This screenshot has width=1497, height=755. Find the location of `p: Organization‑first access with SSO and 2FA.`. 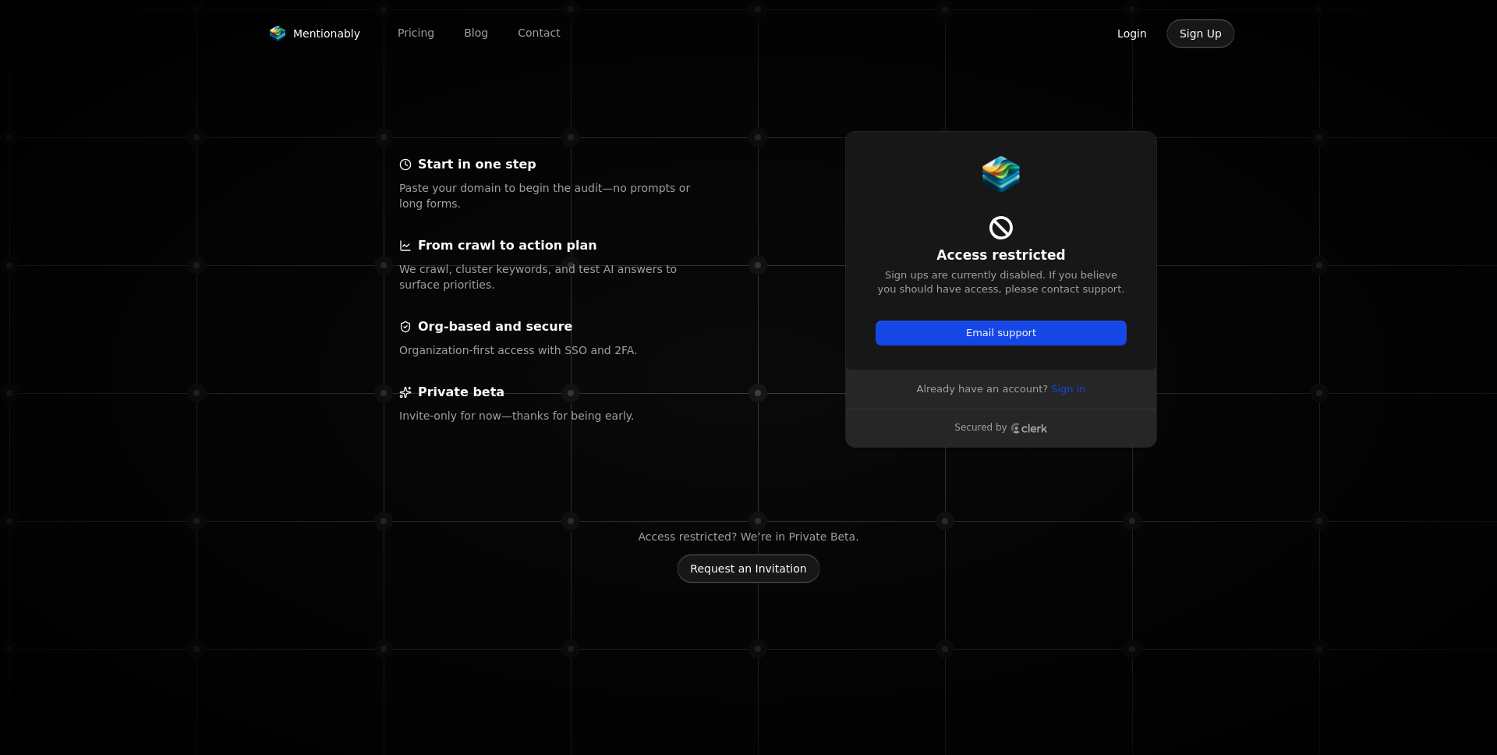

p: Organization‑first access with SSO and 2FA. is located at coordinates (549, 350).